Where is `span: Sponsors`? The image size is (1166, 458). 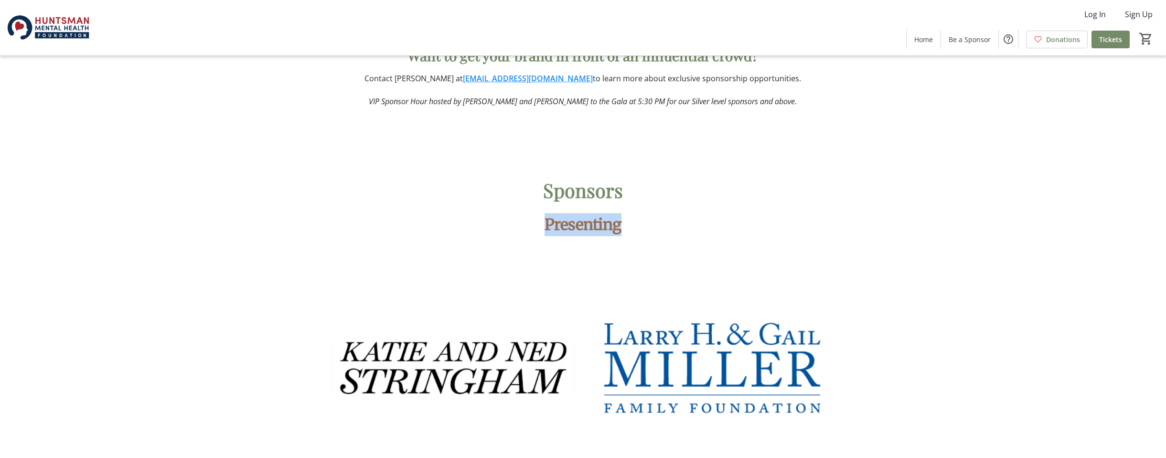
span: Sponsors is located at coordinates (583, 190).